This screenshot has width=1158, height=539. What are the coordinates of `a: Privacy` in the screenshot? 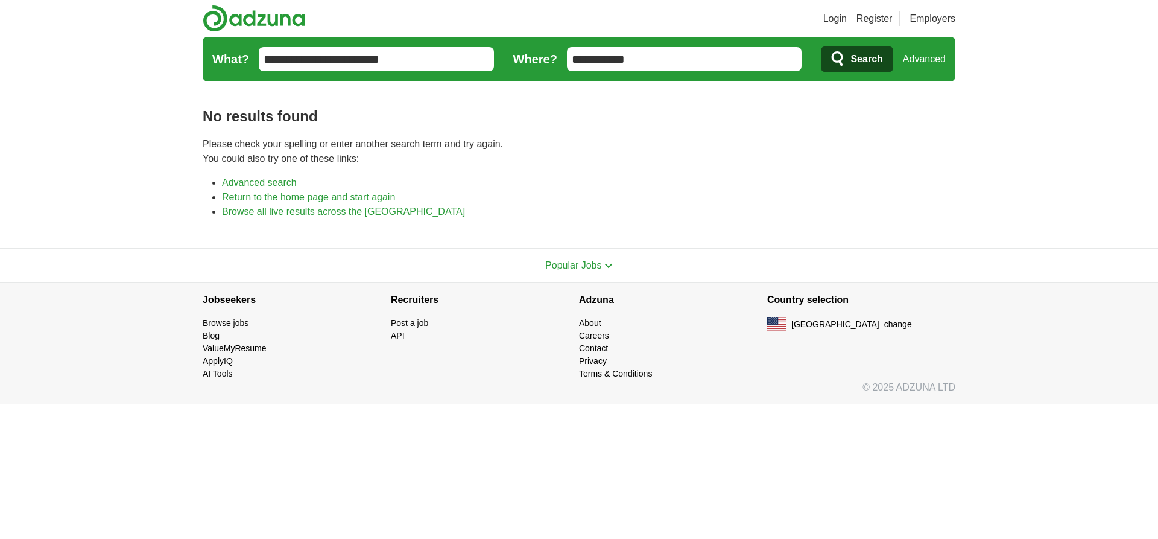 It's located at (593, 361).